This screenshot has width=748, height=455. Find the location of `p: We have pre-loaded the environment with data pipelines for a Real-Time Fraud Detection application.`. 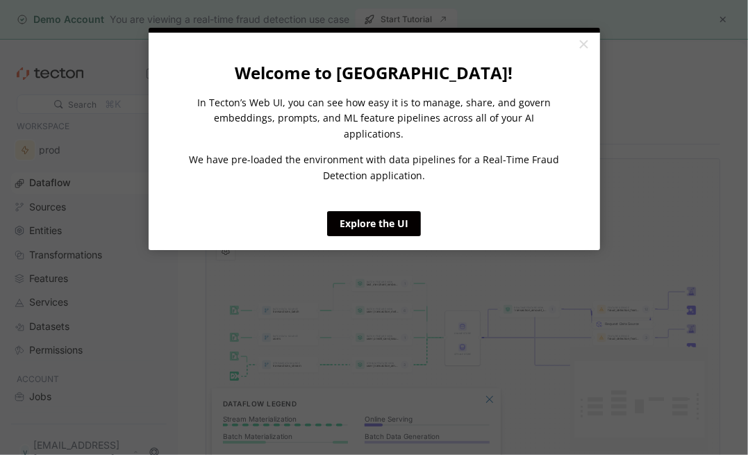

p: We have pre-loaded the environment with data pipelines for a Real-Time Fraud Detection application. is located at coordinates (374, 167).